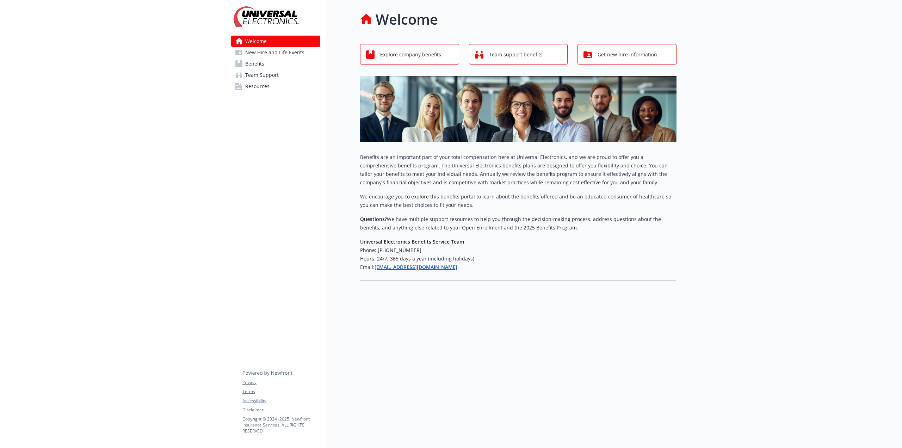  What do you see at coordinates (281, 382) in the screenshot?
I see `a: Privacy` at bounding box center [281, 382].